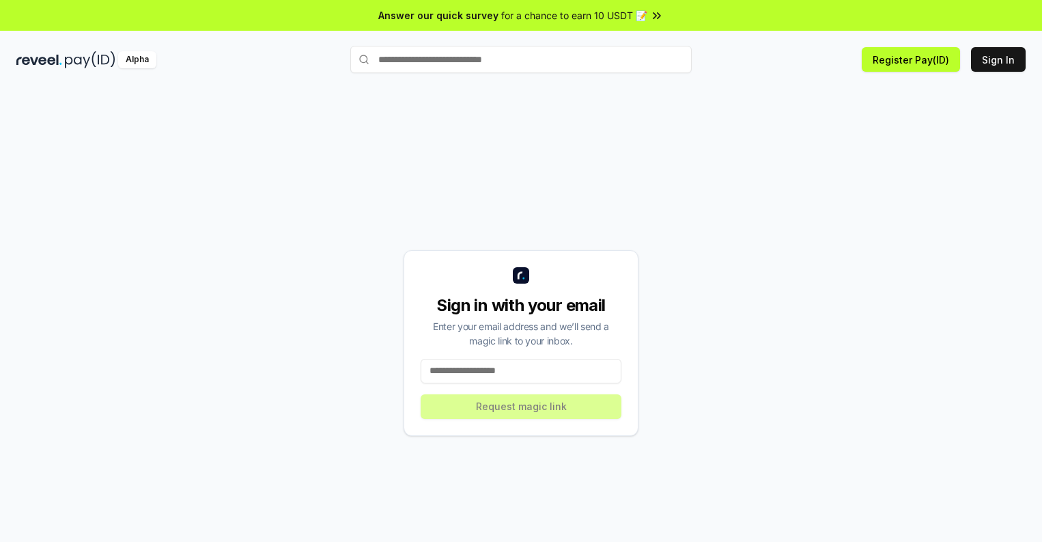 The height and width of the screenshot is (542, 1042). Describe the element at coordinates (521, 333) in the screenshot. I see `div: Enter your email address and we’ll send a magic link to your inbox.` at that location.